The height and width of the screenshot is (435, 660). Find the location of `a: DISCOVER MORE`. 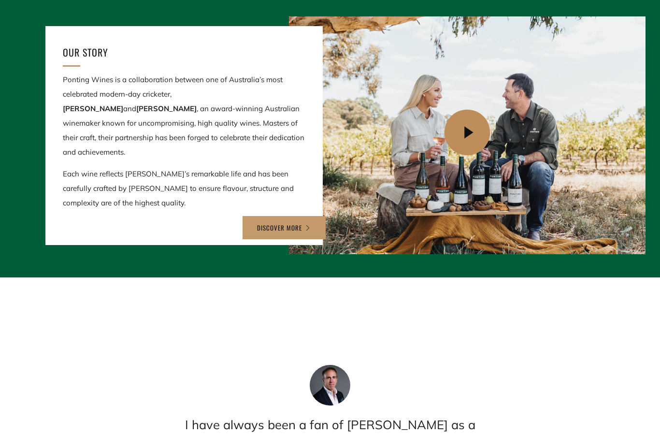

a: DISCOVER MORE is located at coordinates (284, 228).